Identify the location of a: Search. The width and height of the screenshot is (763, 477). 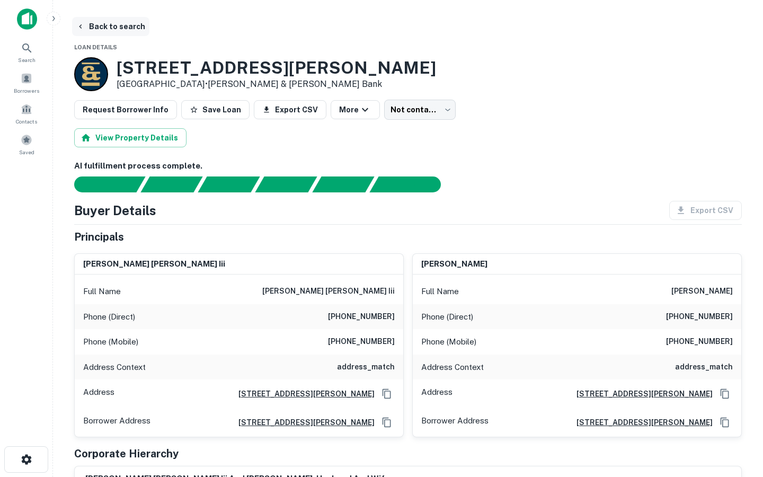
(27, 52).